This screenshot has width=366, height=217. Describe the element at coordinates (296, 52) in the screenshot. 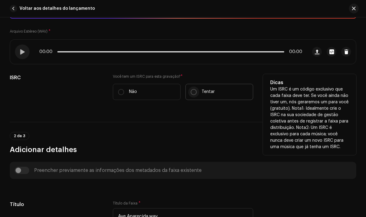

I see `font: 00:00` at that location.